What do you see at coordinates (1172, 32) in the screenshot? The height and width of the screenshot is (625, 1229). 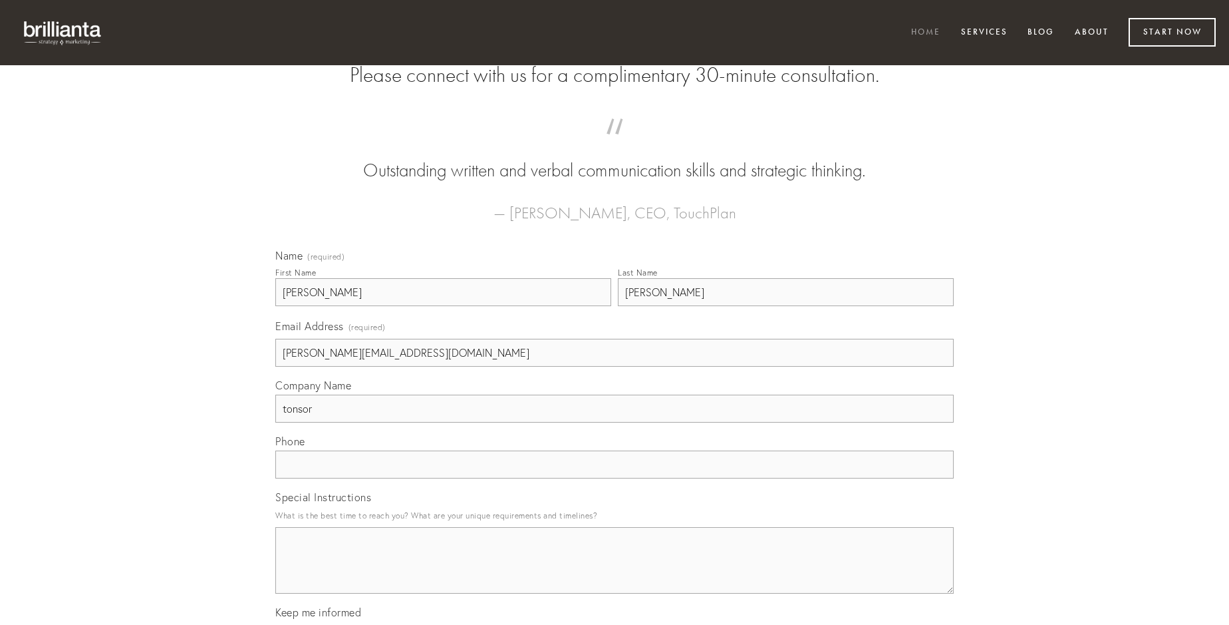 I see `a: Start Now` at bounding box center [1172, 32].